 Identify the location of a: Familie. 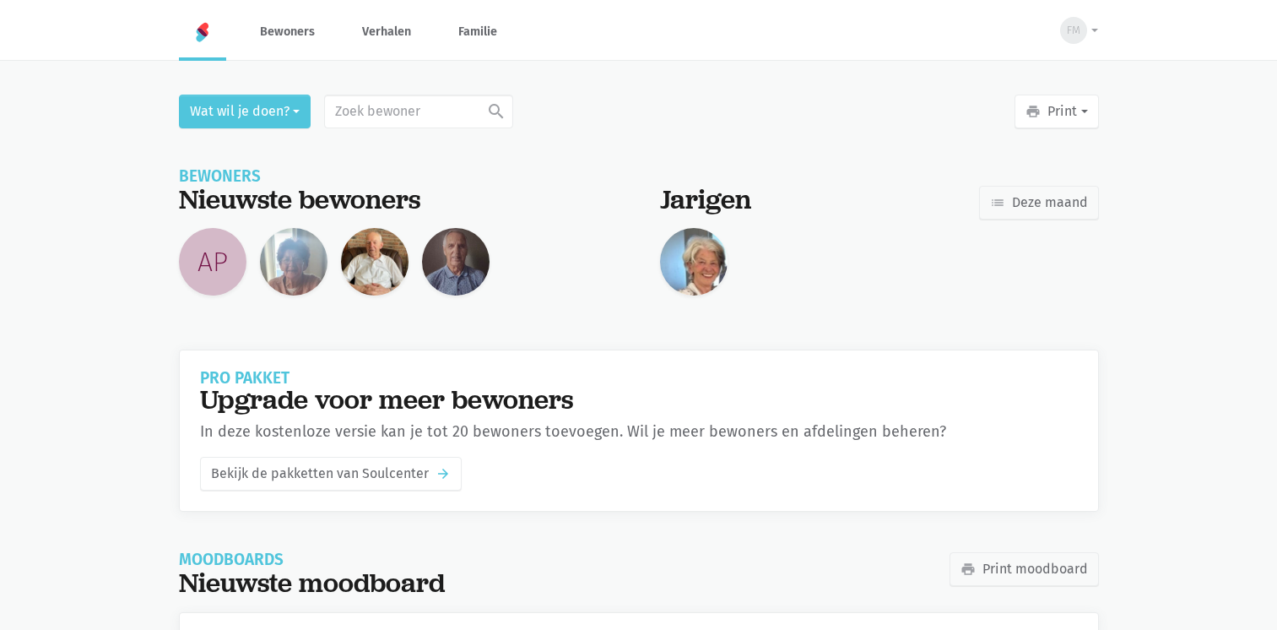
(478, 31).